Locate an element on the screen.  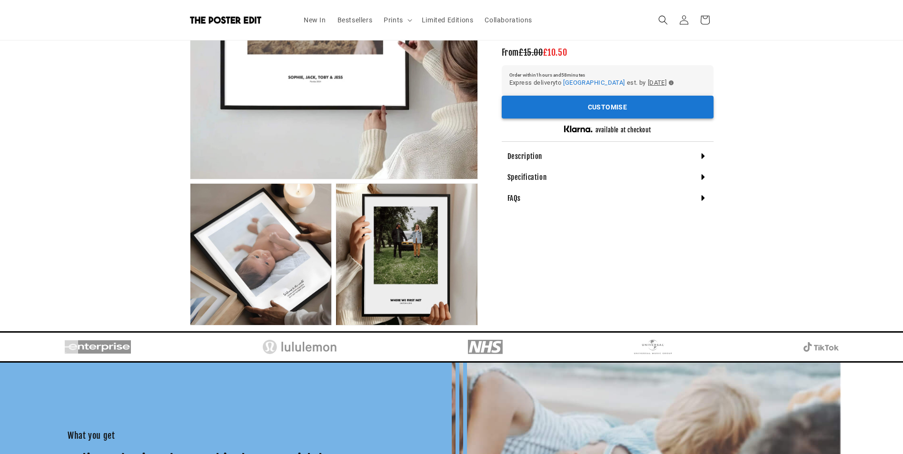
summary: Prints is located at coordinates (397, 20).